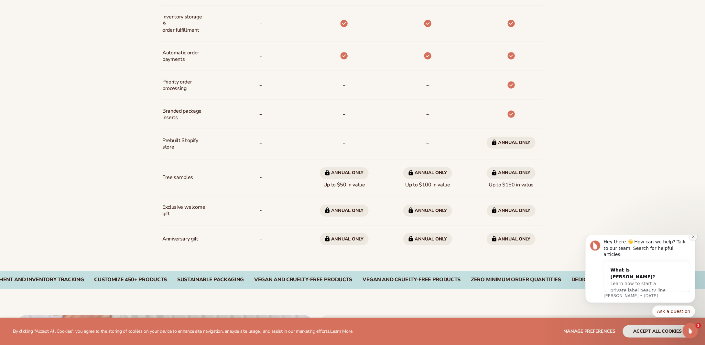  I want to click on span: Prebuilt Shopify store, so click(184, 144).